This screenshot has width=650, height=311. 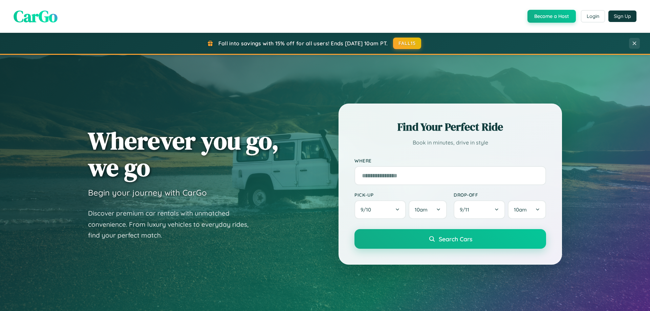 I want to click on h1: Wherever you go, we go, so click(x=184, y=154).